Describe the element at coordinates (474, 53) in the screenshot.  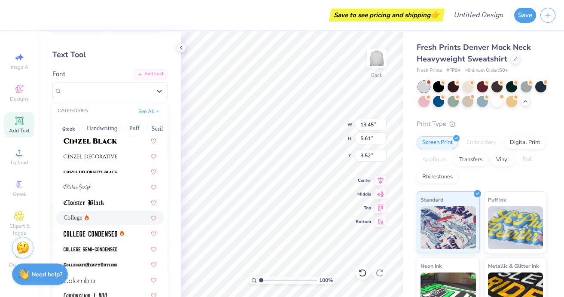
I see `span: Fresh Prints Denver Mock Neck Heavyweight Sweatshirt` at that location.